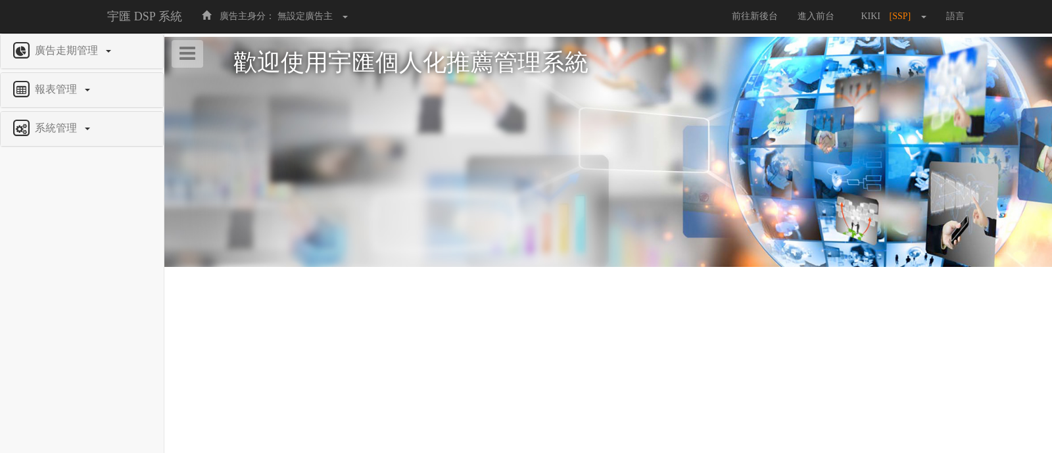 Image resolution: width=1052 pixels, height=453 pixels. Describe the element at coordinates (82, 51) in the screenshot. I see `a: 廣告走期管理` at that location.